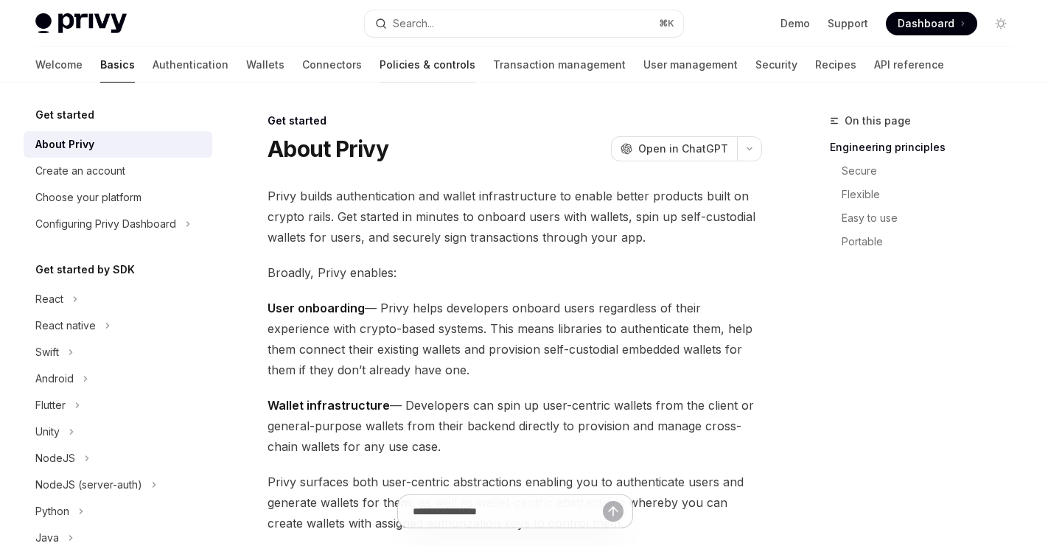 This screenshot has height=546, width=1048. What do you see at coordinates (666, 24) in the screenshot?
I see `span: ⌘ K` at bounding box center [666, 24].